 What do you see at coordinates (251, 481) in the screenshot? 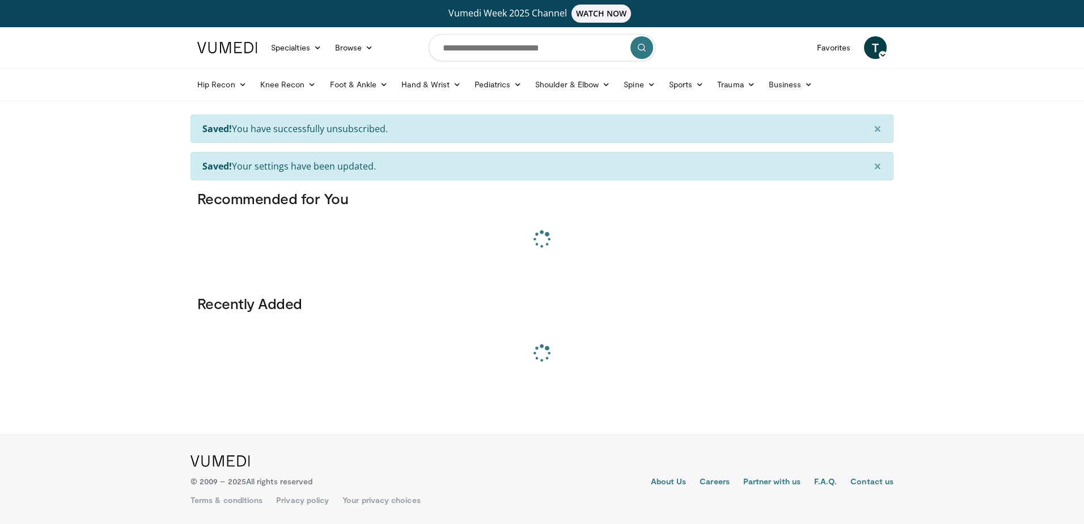
I see `p: © 2009 – 2025` at bounding box center [251, 481].